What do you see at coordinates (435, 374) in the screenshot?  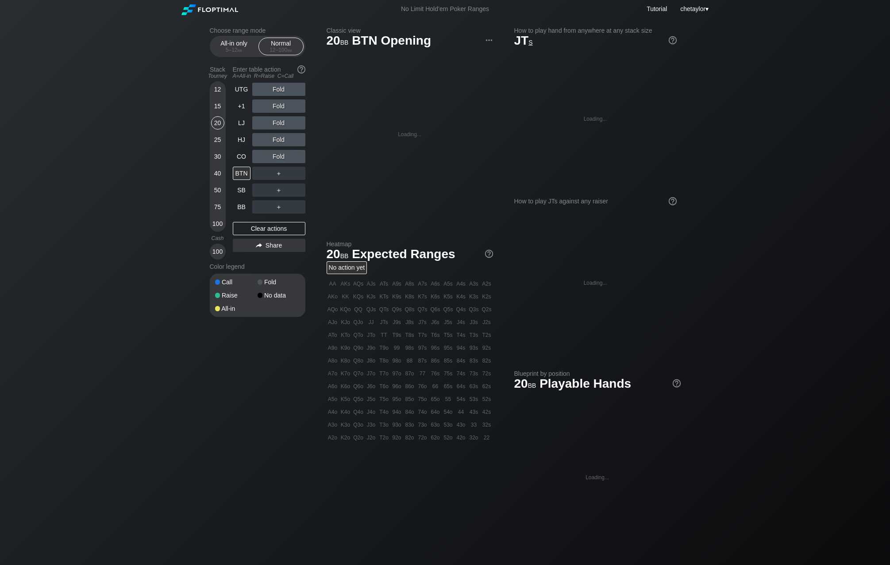 I see `div: 76s` at bounding box center [435, 374].